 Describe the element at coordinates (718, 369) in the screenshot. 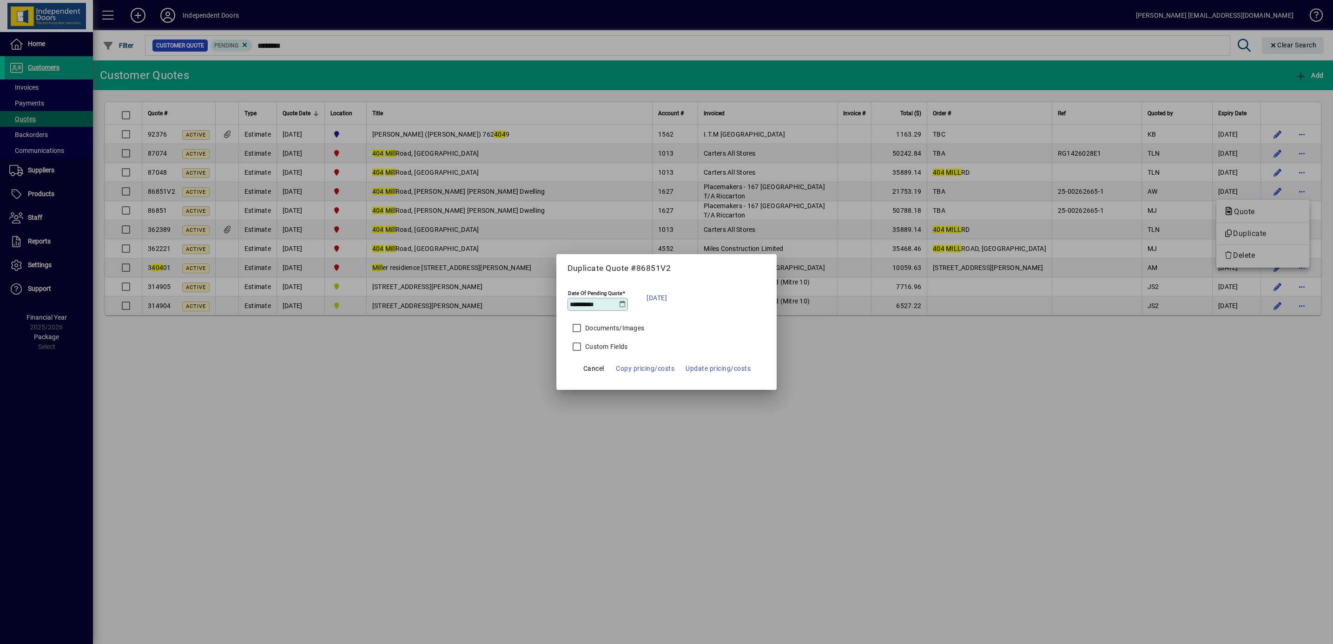

I see `span: Update pricing/costs` at that location.